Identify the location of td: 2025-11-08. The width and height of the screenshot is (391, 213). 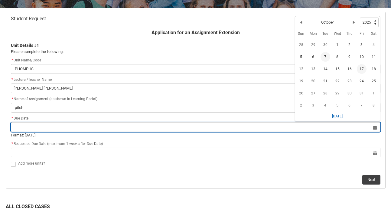
(373, 105).